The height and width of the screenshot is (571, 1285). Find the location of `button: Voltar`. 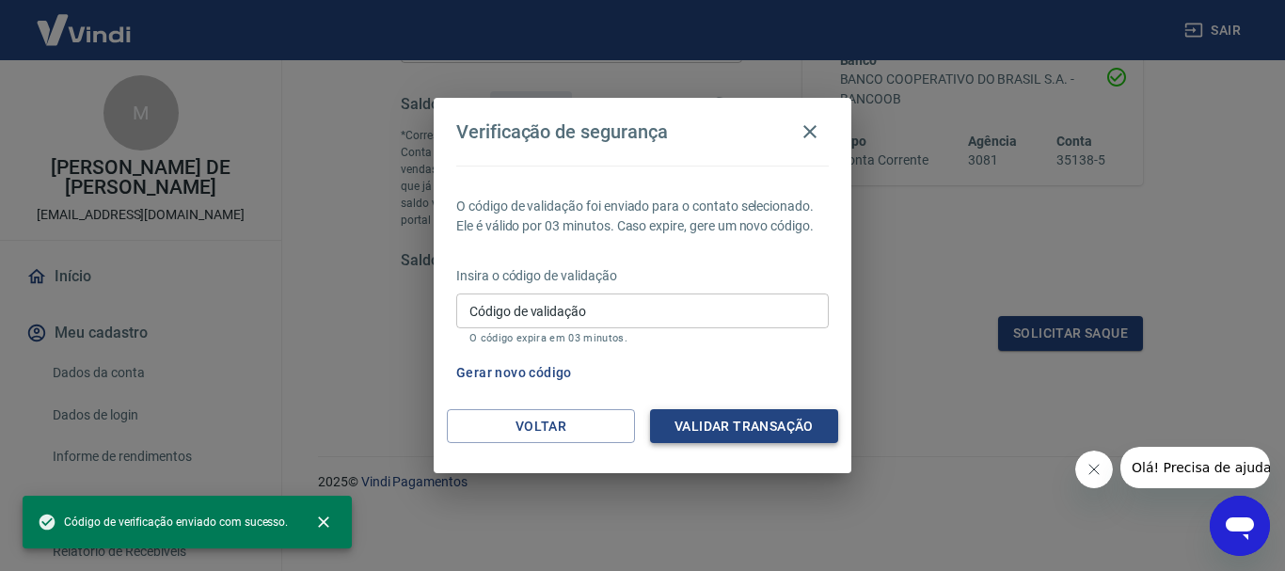

button: Voltar is located at coordinates (541, 426).